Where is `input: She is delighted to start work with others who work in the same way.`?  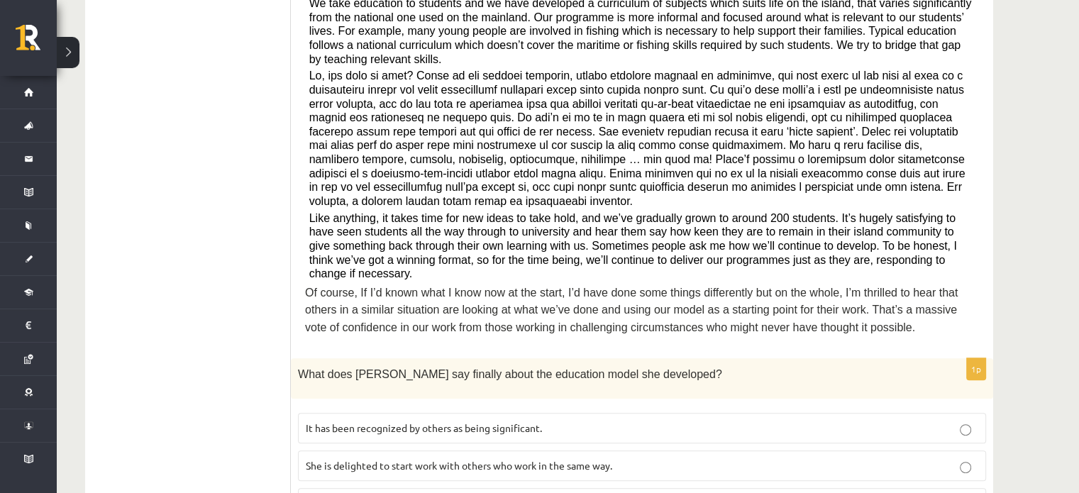 input: She is delighted to start work with others who work in the same way. is located at coordinates (966, 468).